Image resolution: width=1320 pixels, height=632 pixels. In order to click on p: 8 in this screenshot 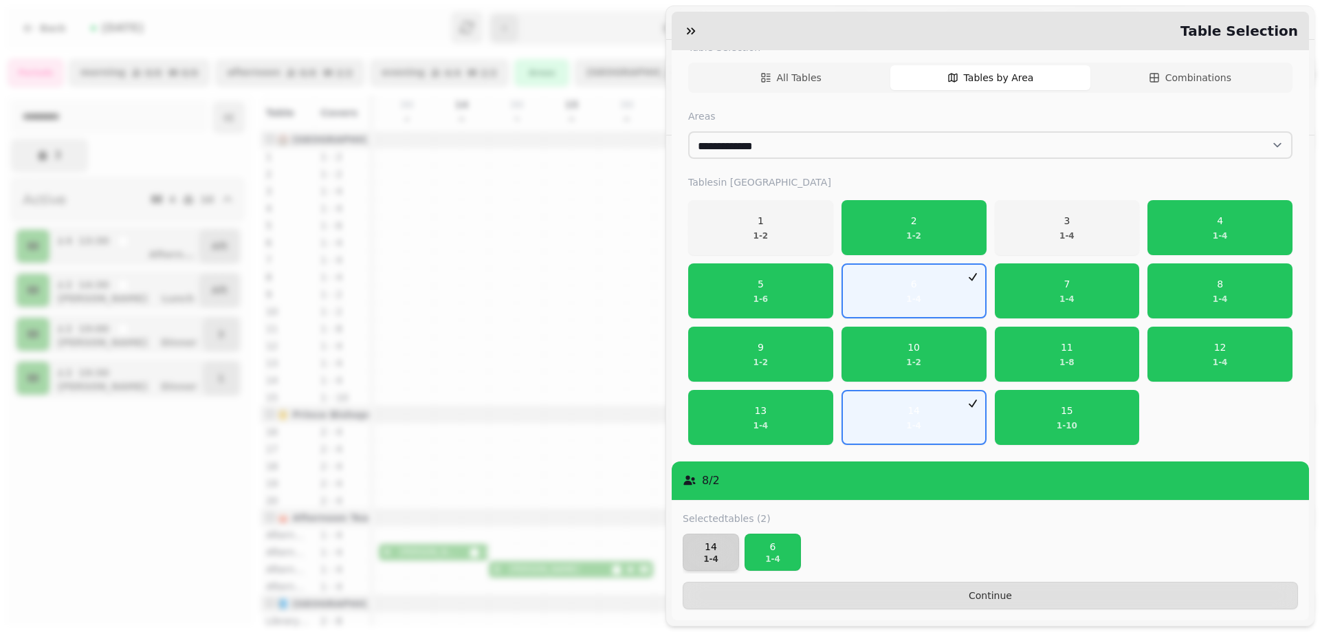, I will do `click(1221, 284)`.